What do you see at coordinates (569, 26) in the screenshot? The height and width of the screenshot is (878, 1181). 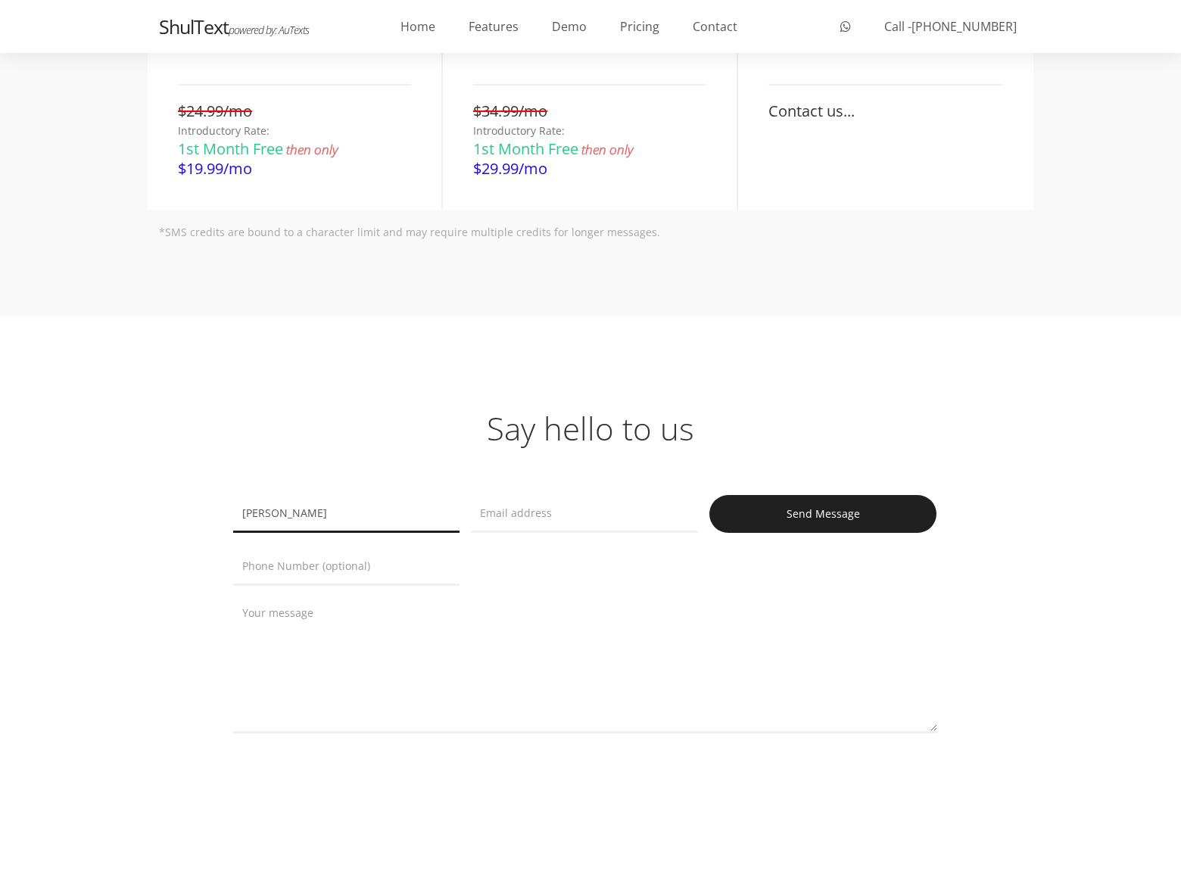 I see `a: Demo` at bounding box center [569, 26].